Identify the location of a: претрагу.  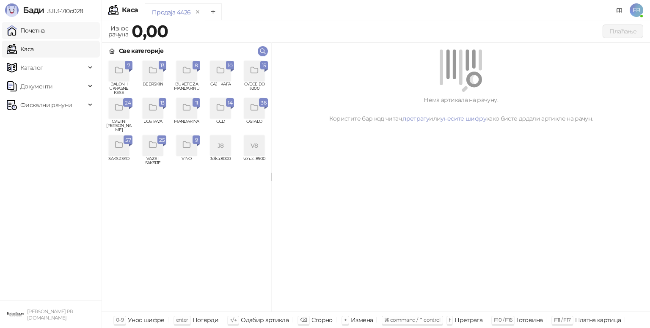
(415, 118).